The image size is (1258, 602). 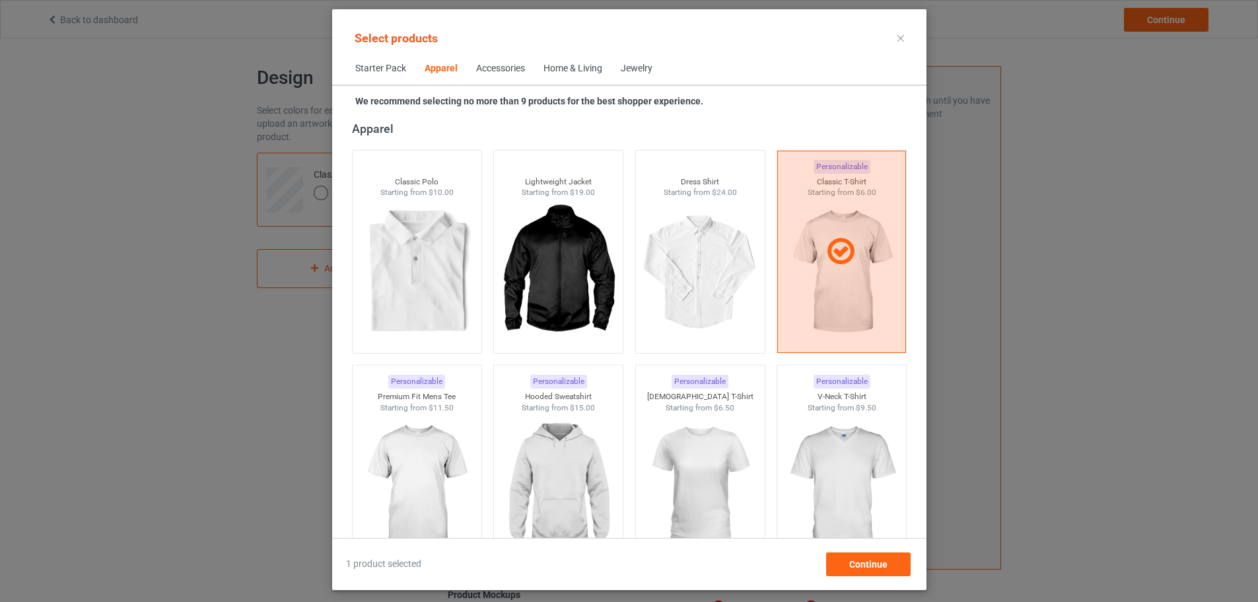 What do you see at coordinates (868, 564) in the screenshot?
I see `span: Continue` at bounding box center [868, 564].